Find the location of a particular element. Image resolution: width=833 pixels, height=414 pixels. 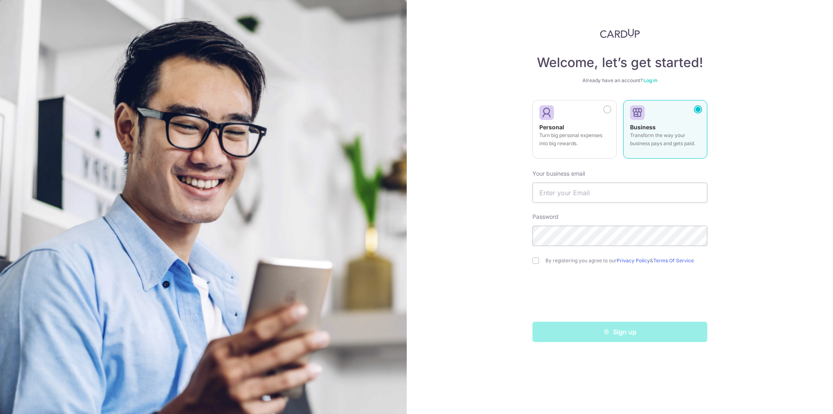

strong: Personal is located at coordinates (552, 127).